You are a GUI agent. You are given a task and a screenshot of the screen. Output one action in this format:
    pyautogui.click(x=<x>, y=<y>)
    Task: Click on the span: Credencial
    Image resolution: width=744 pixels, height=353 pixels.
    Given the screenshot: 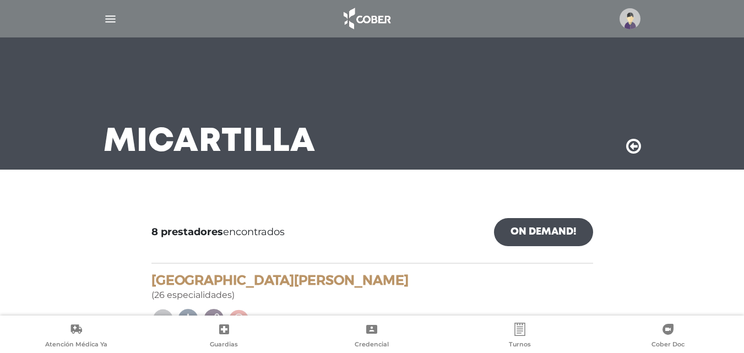 What is the action you would take?
    pyautogui.click(x=372, y=345)
    